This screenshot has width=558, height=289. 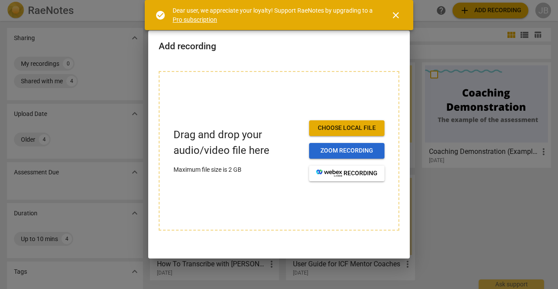 What do you see at coordinates (238, 143) in the screenshot?
I see `p: Drag and drop your audio/video file here` at bounding box center [238, 143].